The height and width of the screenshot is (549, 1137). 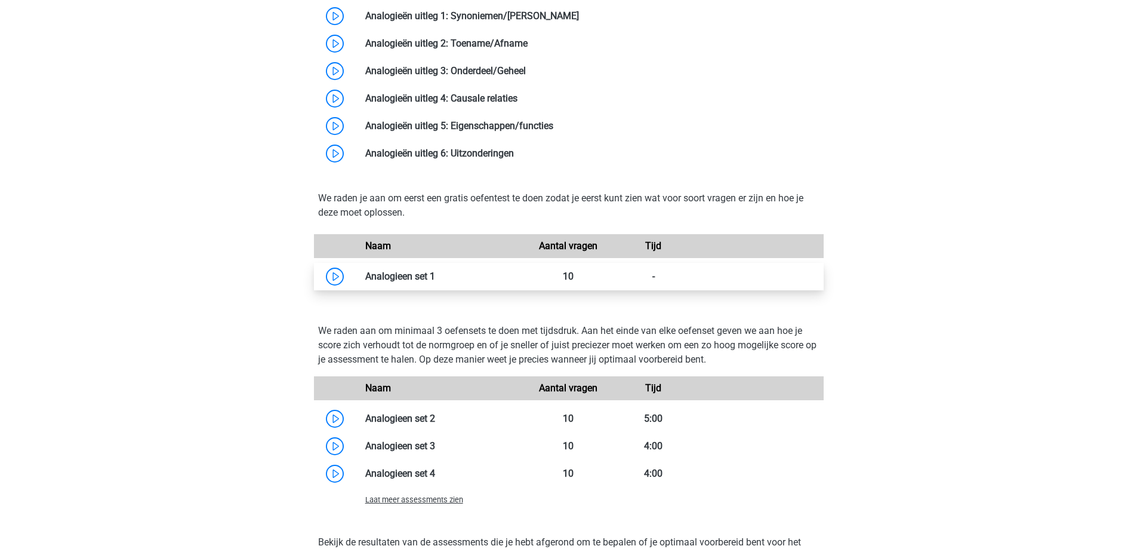 What do you see at coordinates (590, 71) in the screenshot?
I see `div: Analogieën uitleg 3: Onderdeel/Geheel` at bounding box center [590, 71].